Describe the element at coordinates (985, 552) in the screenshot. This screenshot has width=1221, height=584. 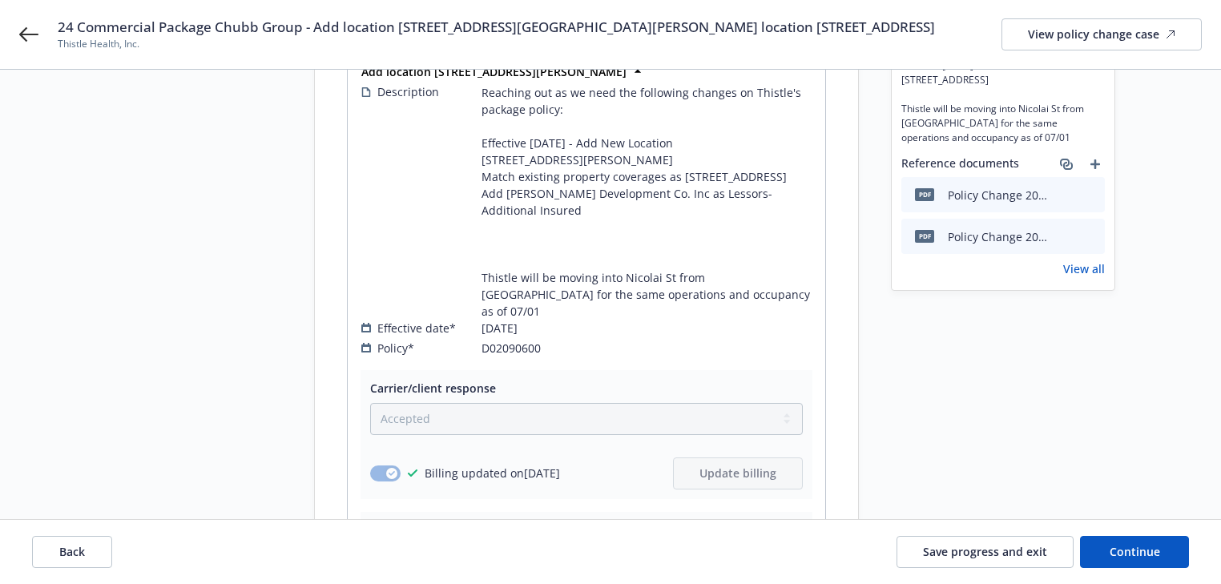
I see `button: Save progress and exit` at that location.